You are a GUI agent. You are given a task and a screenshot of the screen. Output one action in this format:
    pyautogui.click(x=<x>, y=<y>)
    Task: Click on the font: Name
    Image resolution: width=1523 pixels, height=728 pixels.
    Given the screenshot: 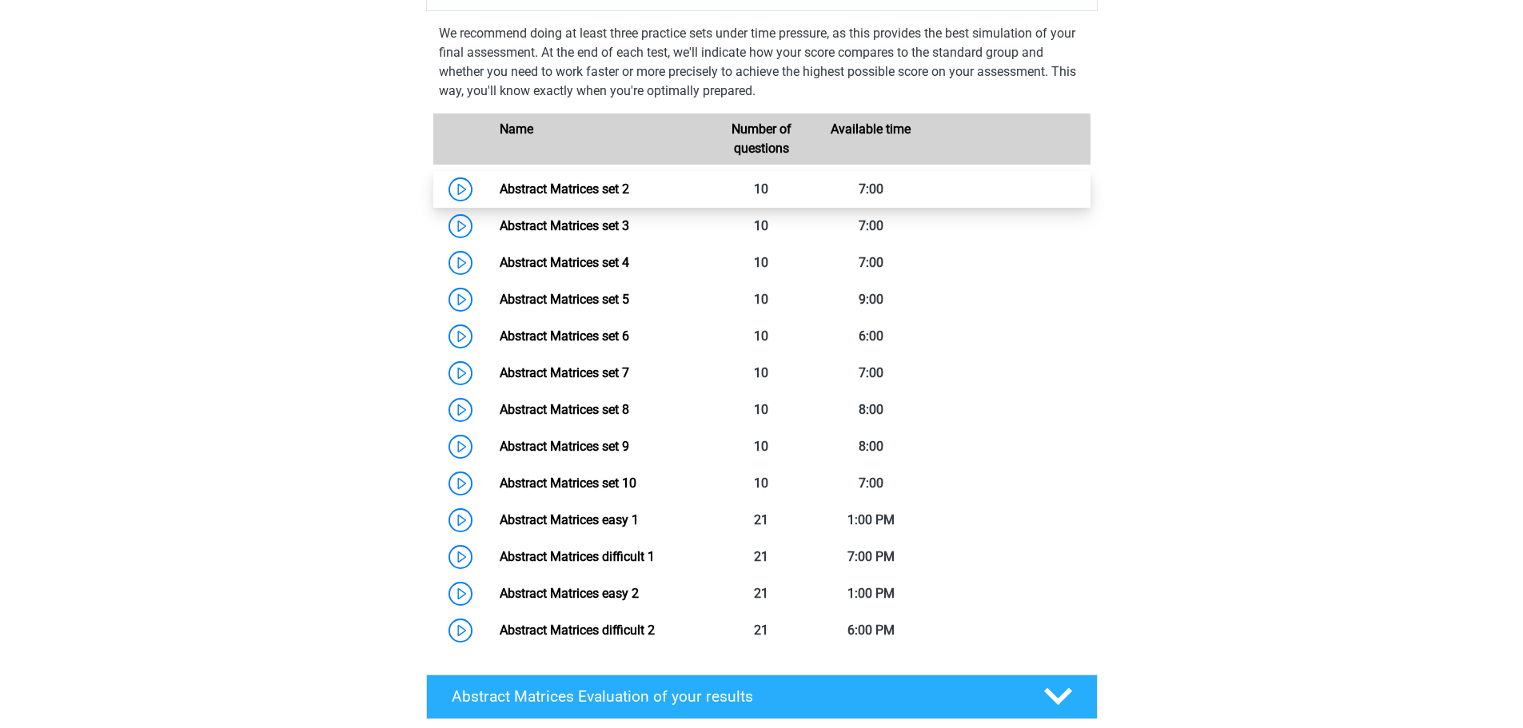 What is the action you would take?
    pyautogui.click(x=516, y=129)
    